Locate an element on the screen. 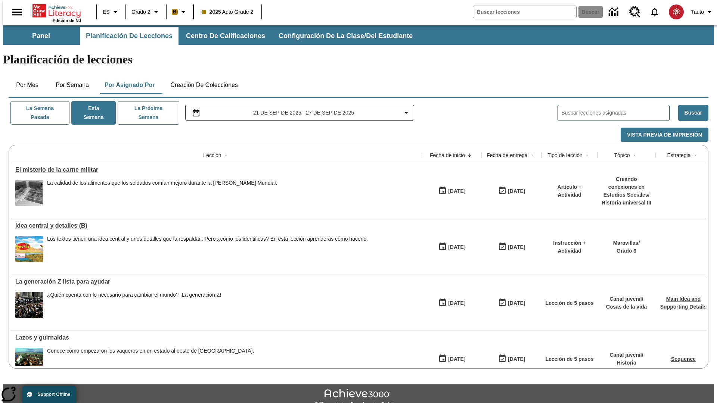  button: Grado: Grado 2, Elige un grado is located at coordinates (146, 12).